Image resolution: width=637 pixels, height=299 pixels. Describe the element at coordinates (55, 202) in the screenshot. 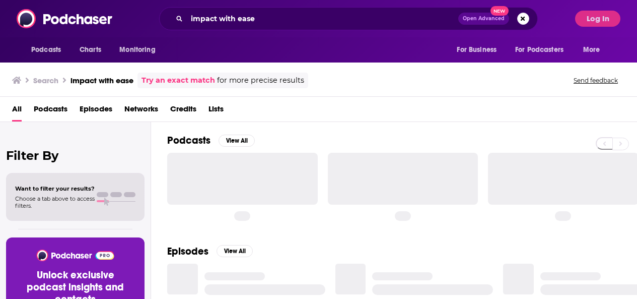

I see `span: Choose a tab above to access filters.` at that location.